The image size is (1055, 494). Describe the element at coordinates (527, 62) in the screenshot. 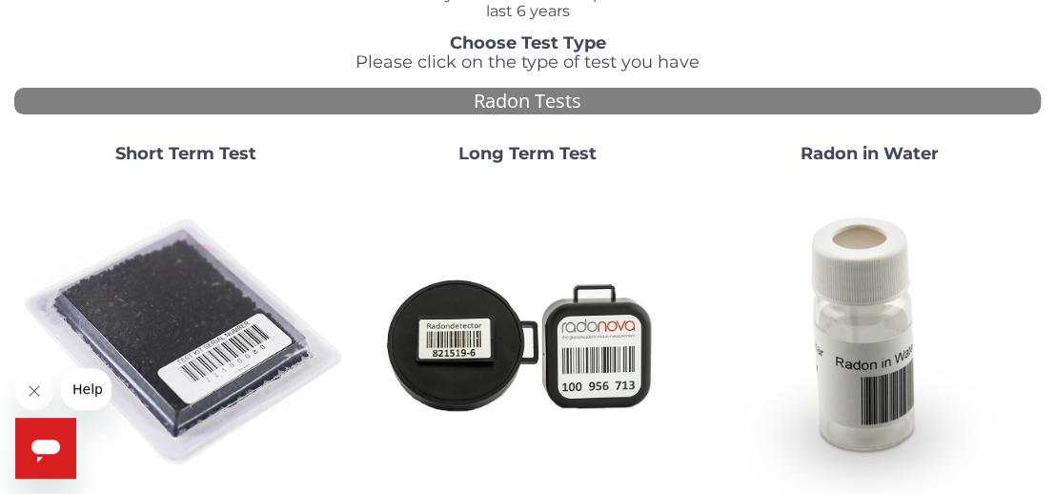

I see `span: Please click on the type of test you have` at that location.